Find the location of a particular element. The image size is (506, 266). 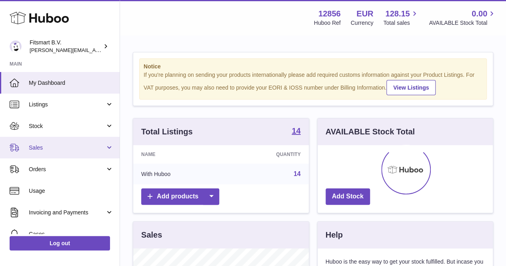

a: Log out is located at coordinates (60, 243).